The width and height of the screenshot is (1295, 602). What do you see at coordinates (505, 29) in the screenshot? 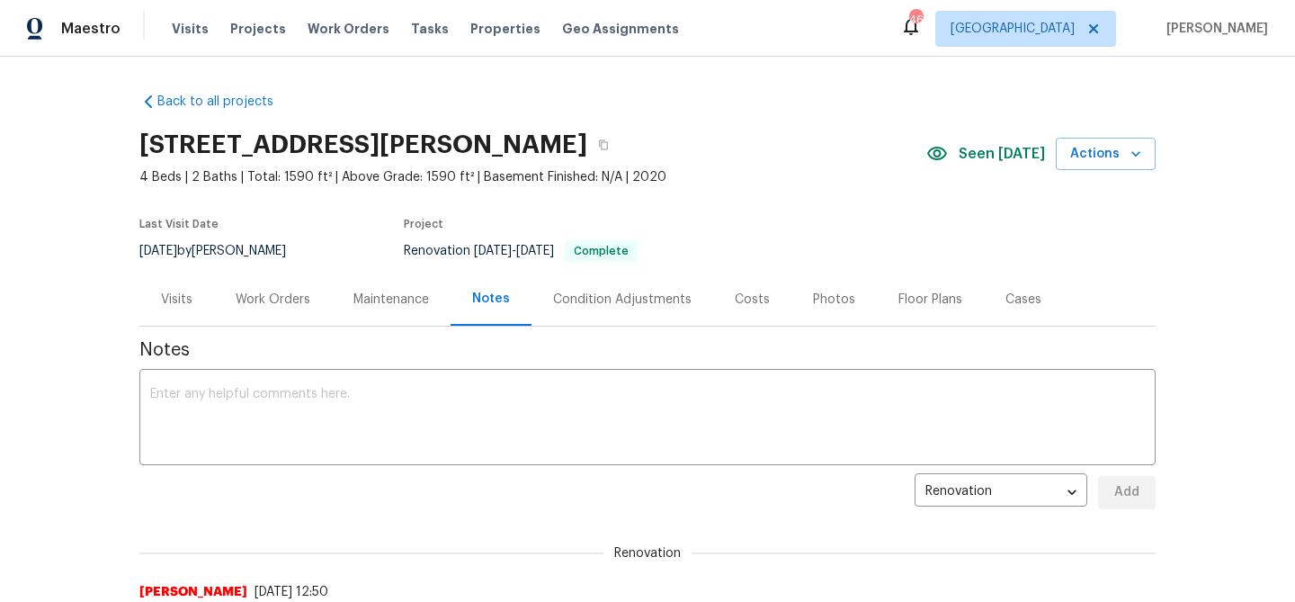
I see `span: Properties` at bounding box center [505, 29].